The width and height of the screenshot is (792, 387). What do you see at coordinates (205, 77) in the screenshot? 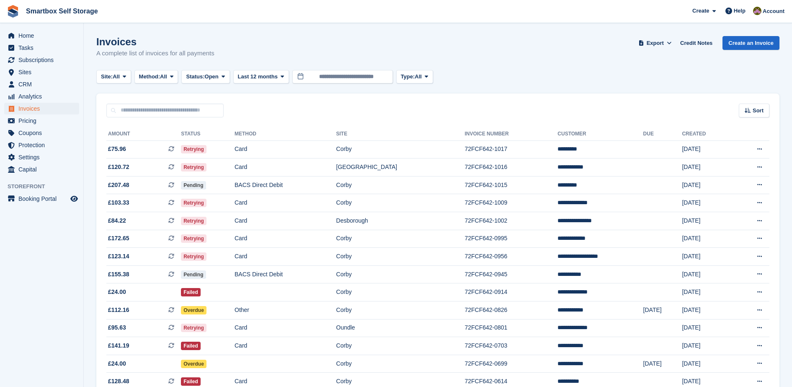
I see `button: Status: Open` at bounding box center [205, 77].